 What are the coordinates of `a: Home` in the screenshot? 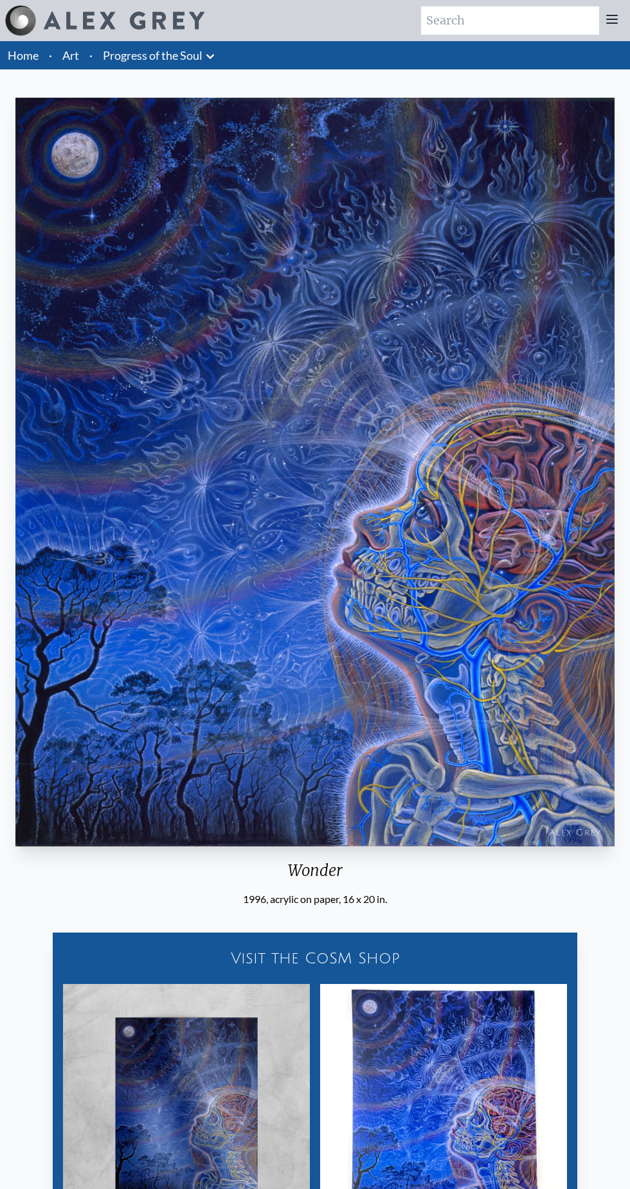 It's located at (23, 55).